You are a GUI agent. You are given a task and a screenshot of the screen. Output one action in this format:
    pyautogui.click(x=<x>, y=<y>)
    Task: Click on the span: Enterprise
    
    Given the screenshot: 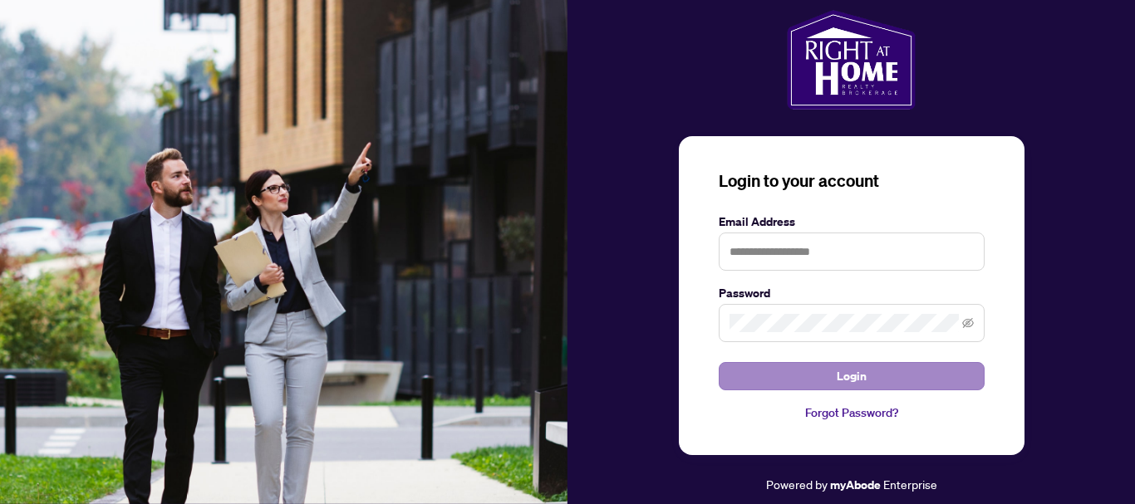 What is the action you would take?
    pyautogui.click(x=910, y=484)
    